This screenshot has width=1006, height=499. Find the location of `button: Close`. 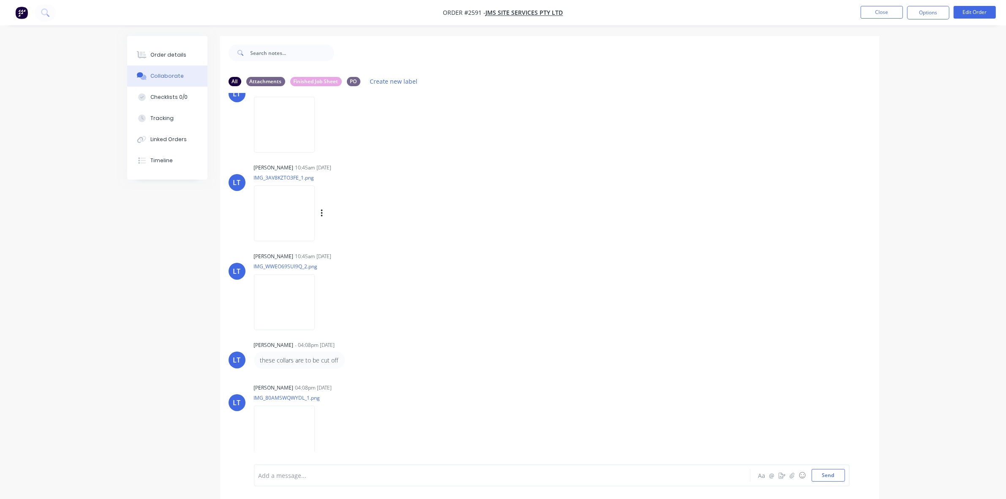

button: Close is located at coordinates (882, 12).